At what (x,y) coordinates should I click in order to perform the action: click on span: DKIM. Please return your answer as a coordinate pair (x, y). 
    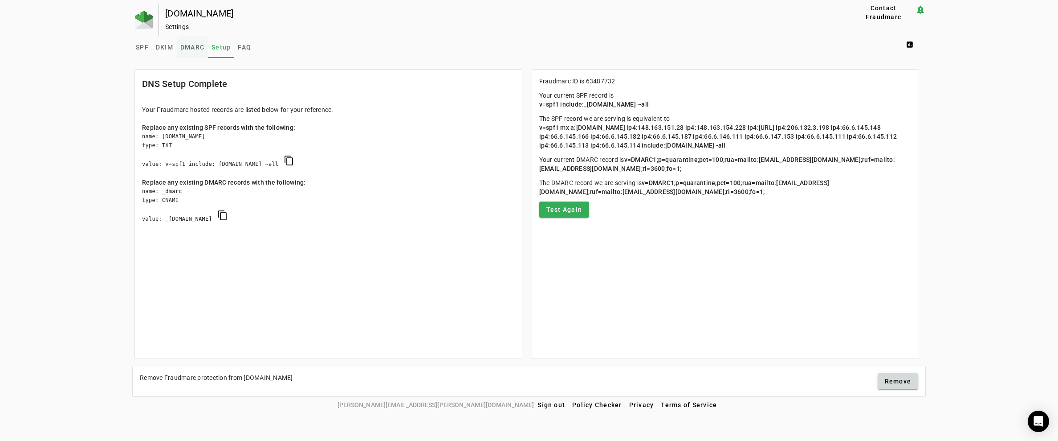
    Looking at the image, I should click on (164, 47).